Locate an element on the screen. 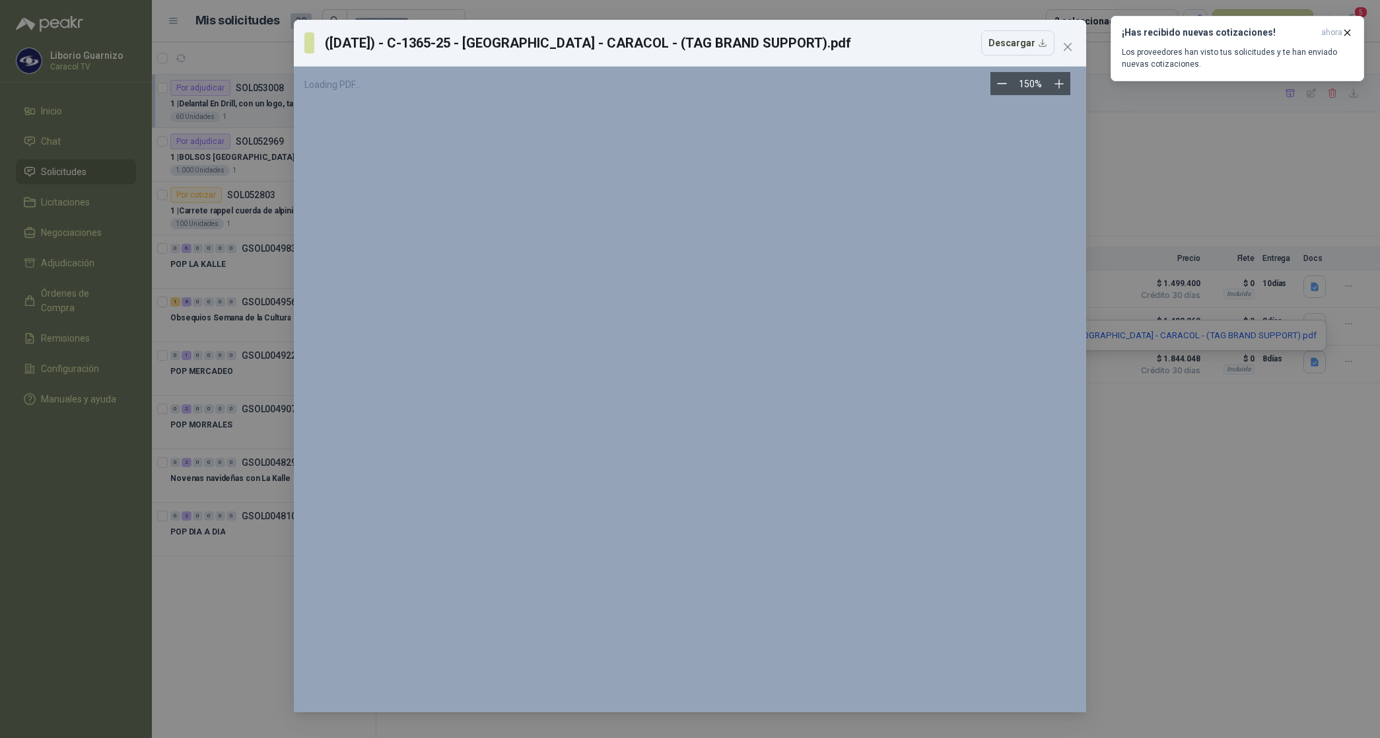 Image resolution: width=1380 pixels, height=738 pixels. h3: ¡Has recibido nuevas cotizaciones! is located at coordinates (1219, 32).